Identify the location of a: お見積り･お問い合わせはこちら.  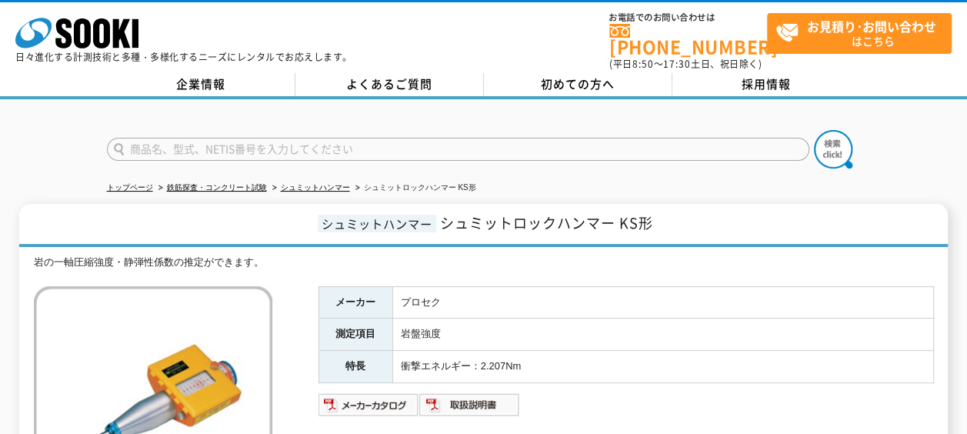
(859, 33).